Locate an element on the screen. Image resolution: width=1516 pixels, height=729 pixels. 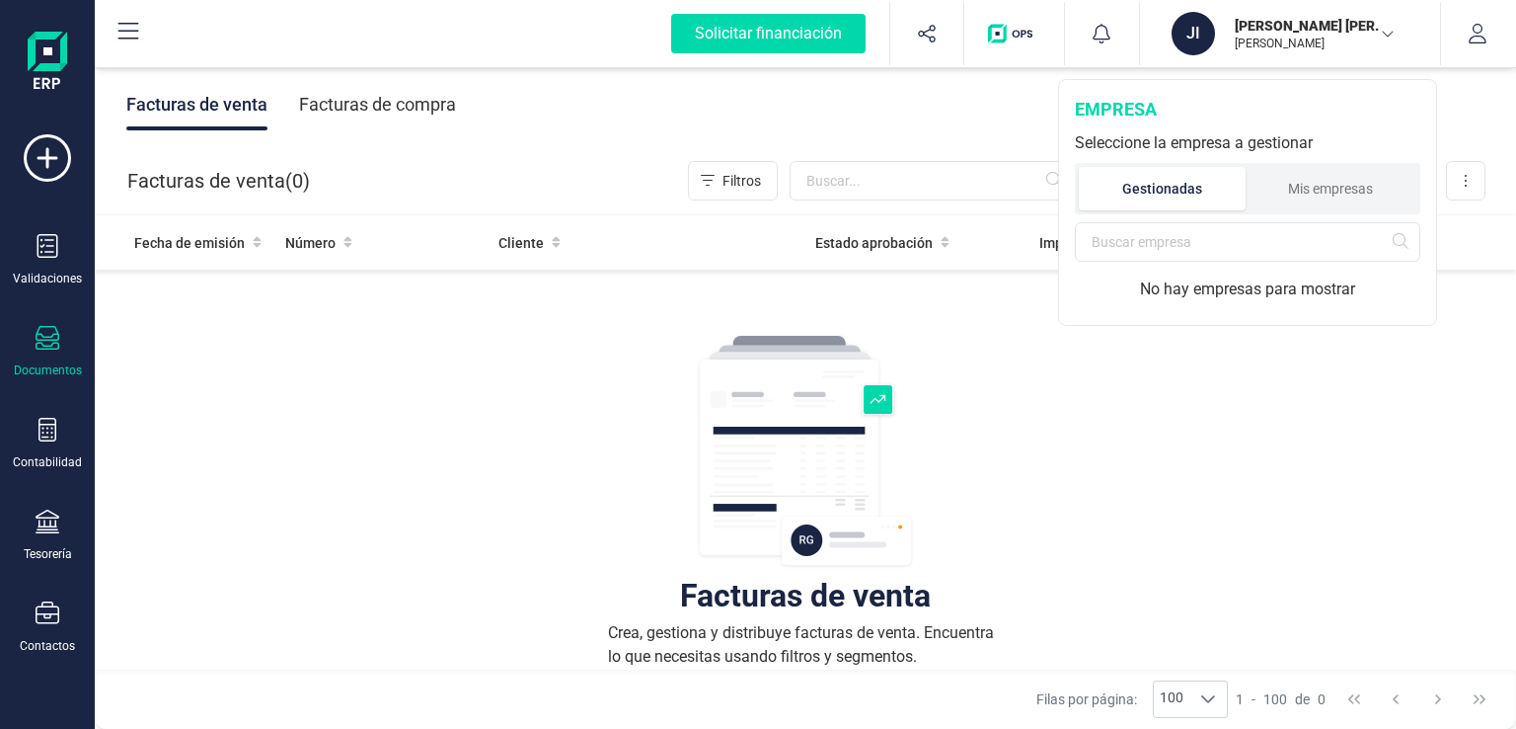
span: Importe is located at coordinates (1064, 243).